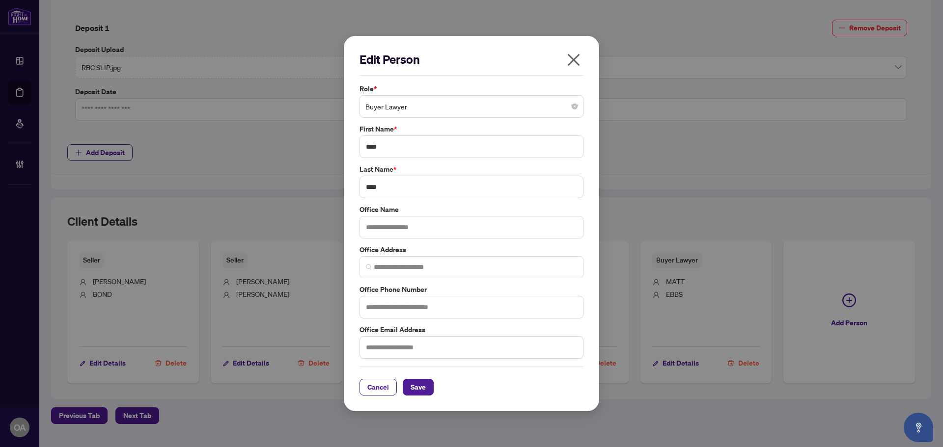 This screenshot has width=943, height=447. Describe the element at coordinates (378, 387) in the screenshot. I see `span: Cancel` at that location.